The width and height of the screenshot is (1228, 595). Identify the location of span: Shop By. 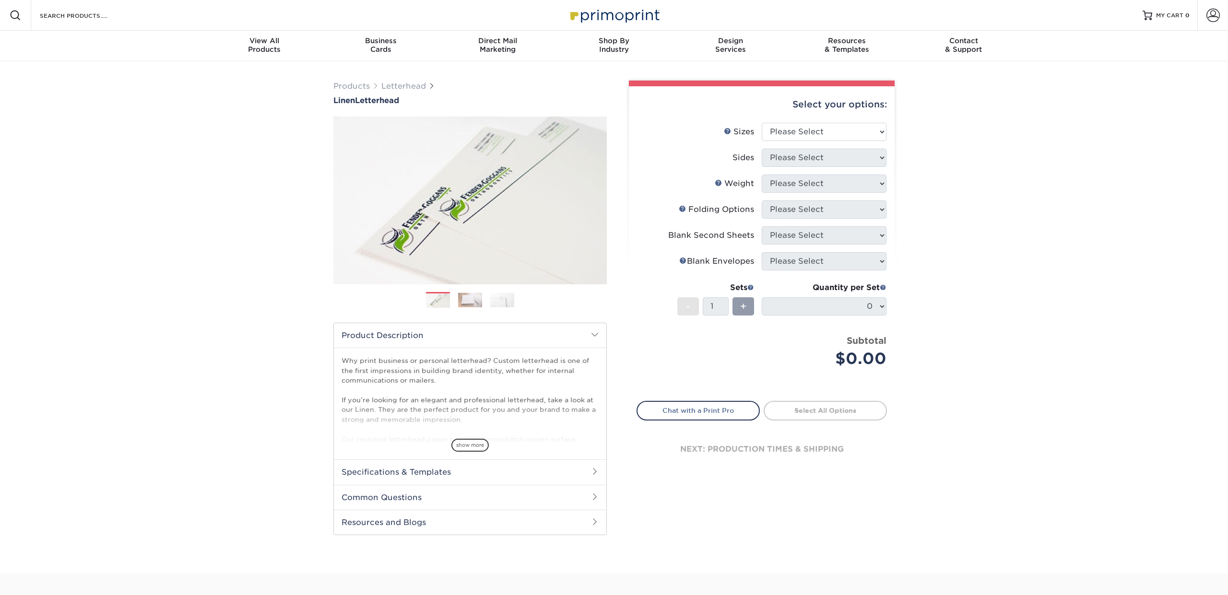
(614, 41).